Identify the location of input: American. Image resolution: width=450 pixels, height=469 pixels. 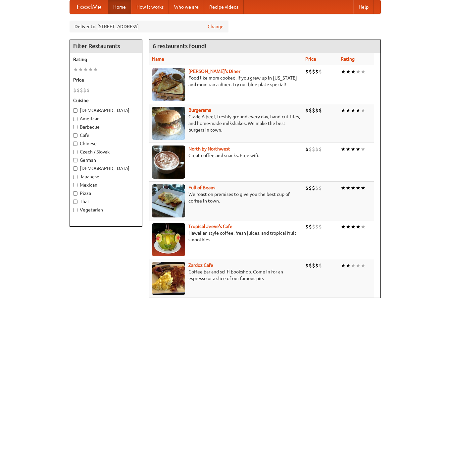
(75, 119).